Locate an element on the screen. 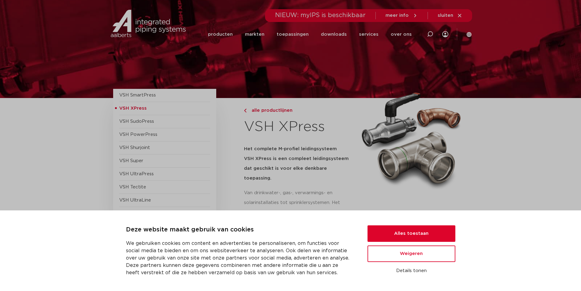  a: VSH Tectite is located at coordinates (133, 187).